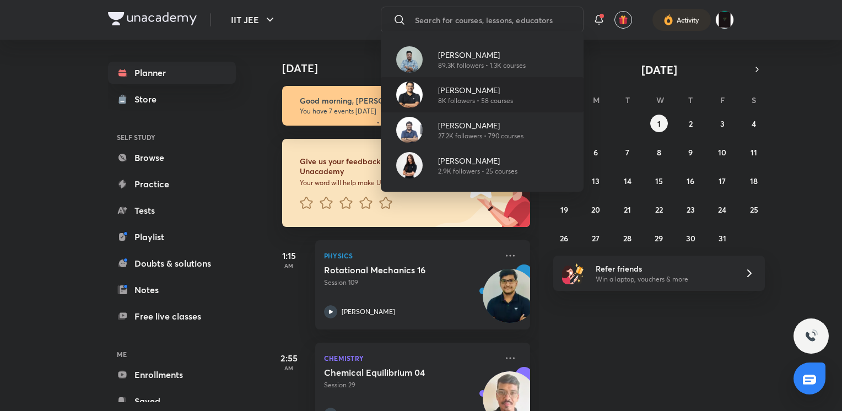  Describe the element at coordinates (482, 66) in the screenshot. I see `p: 89.3K followers • 1.3K courses` at that location.